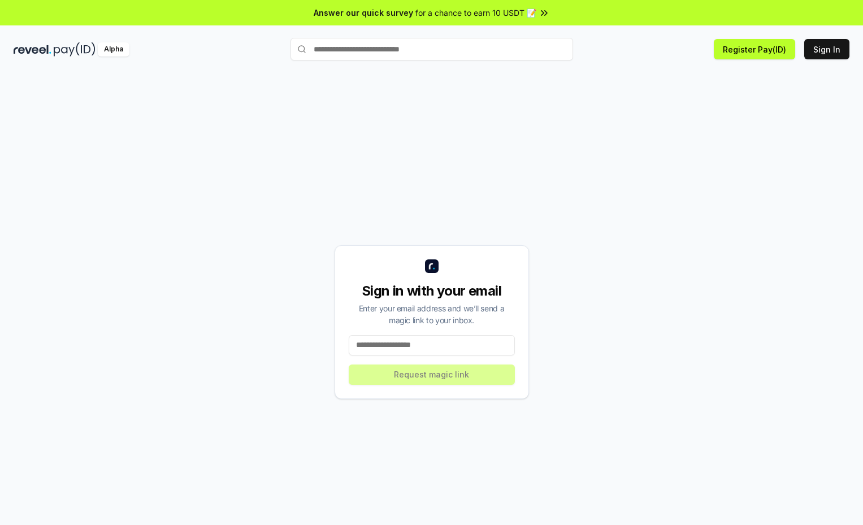  I want to click on span: Answer our quick survey, so click(363, 12).